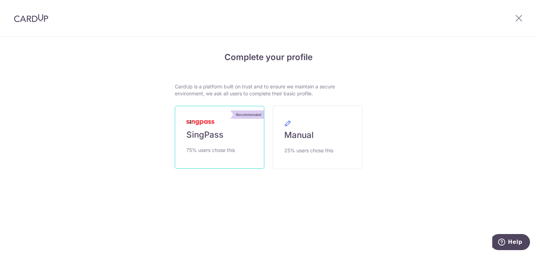 This screenshot has width=537, height=255. I want to click on img: CardUp, so click(31, 18).